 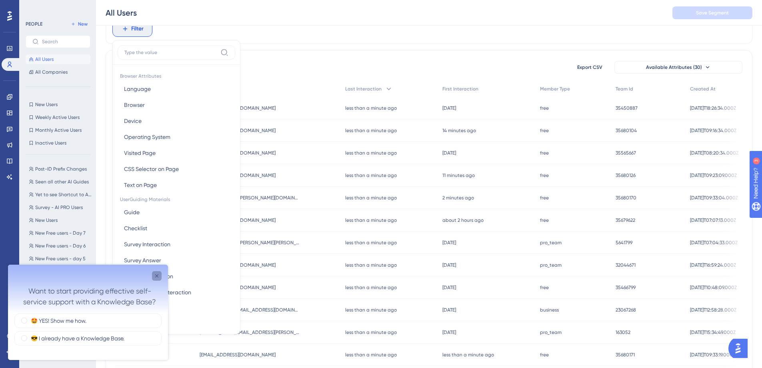 I want to click on span: Weekly Active Users, so click(x=57, y=117).